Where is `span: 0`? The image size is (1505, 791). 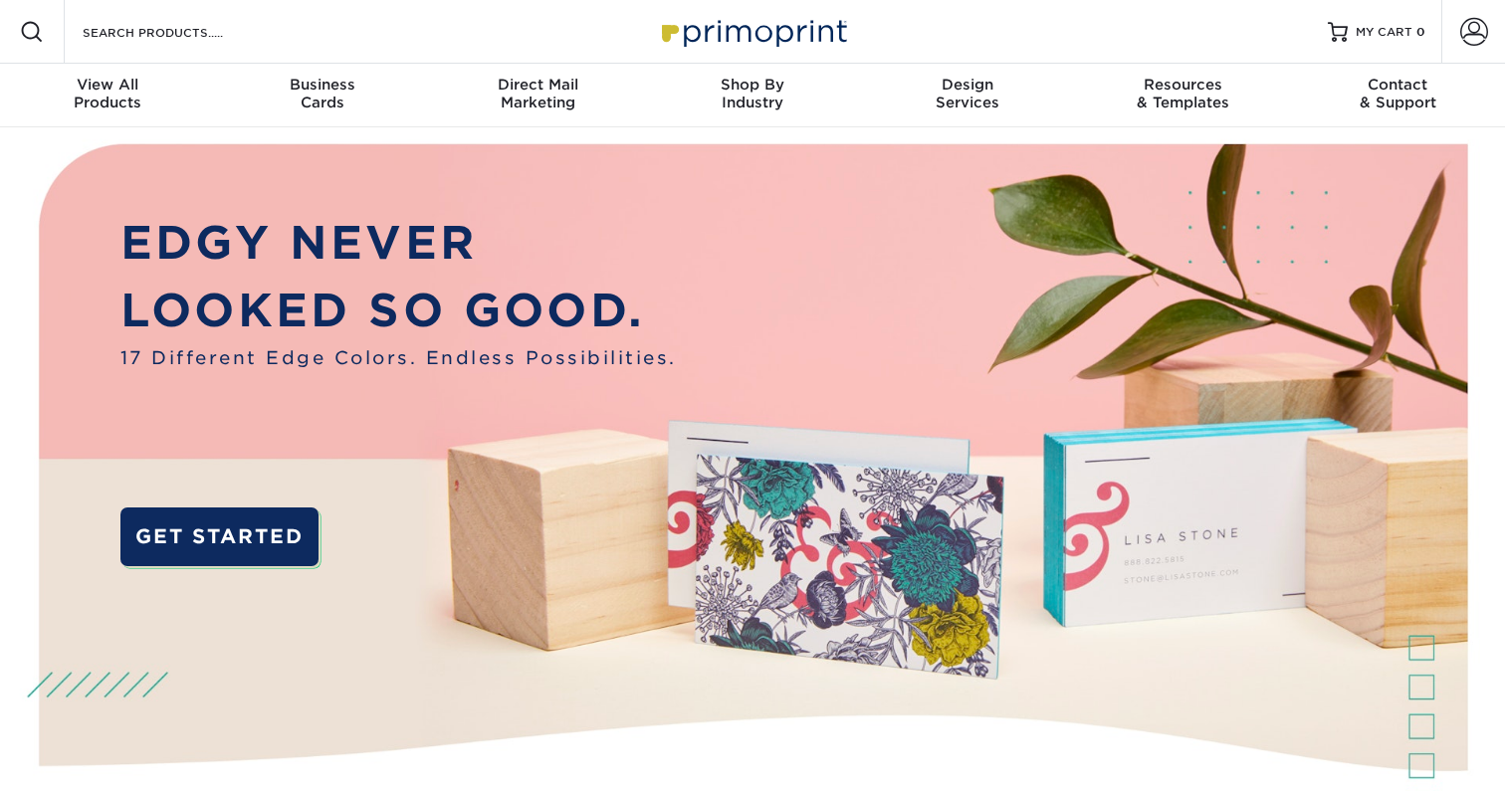 span: 0 is located at coordinates (1421, 32).